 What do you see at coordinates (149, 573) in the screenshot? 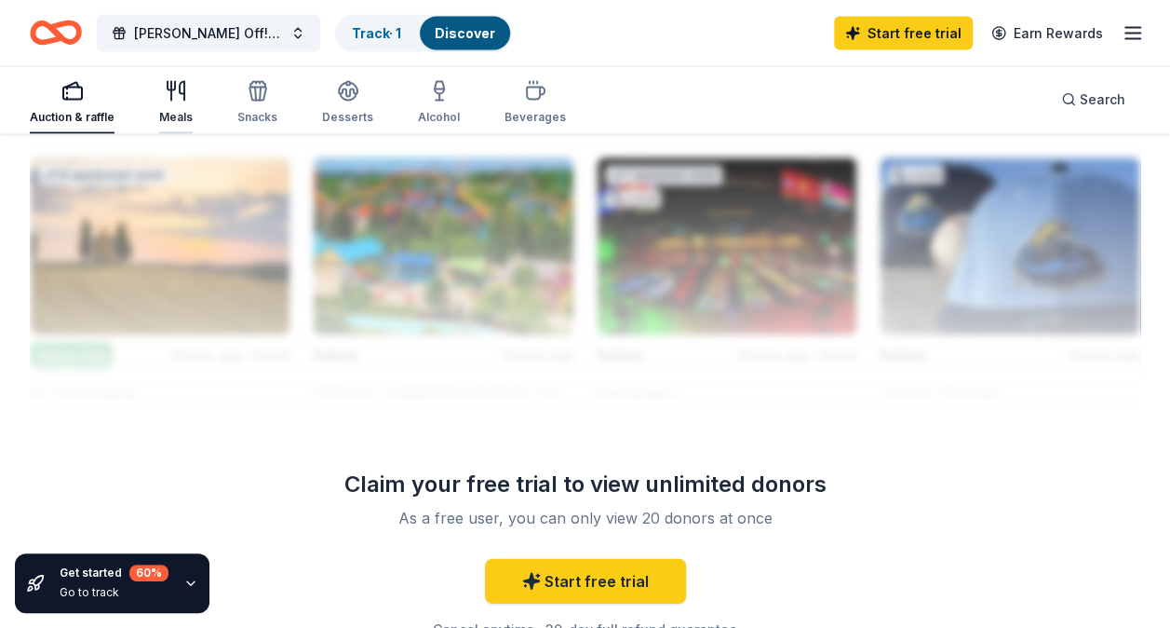
I see `div: 60 %` at bounding box center [149, 573].